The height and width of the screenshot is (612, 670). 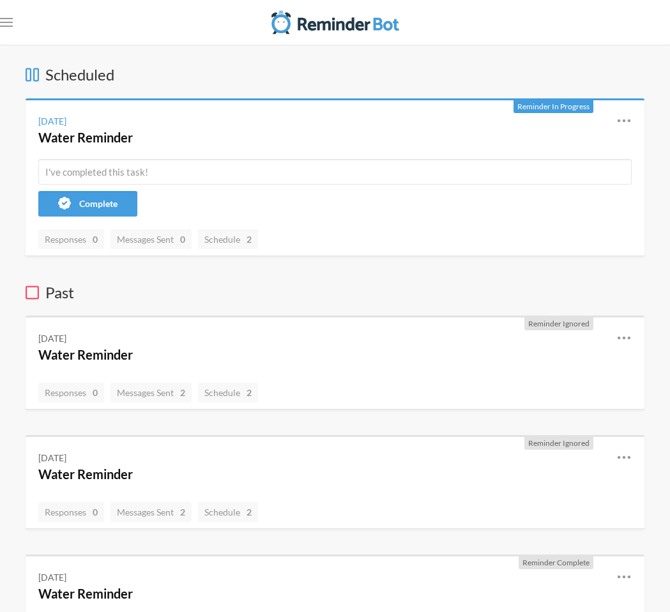 What do you see at coordinates (151, 239) in the screenshot?
I see `a: Messages Sent0` at bounding box center [151, 239].